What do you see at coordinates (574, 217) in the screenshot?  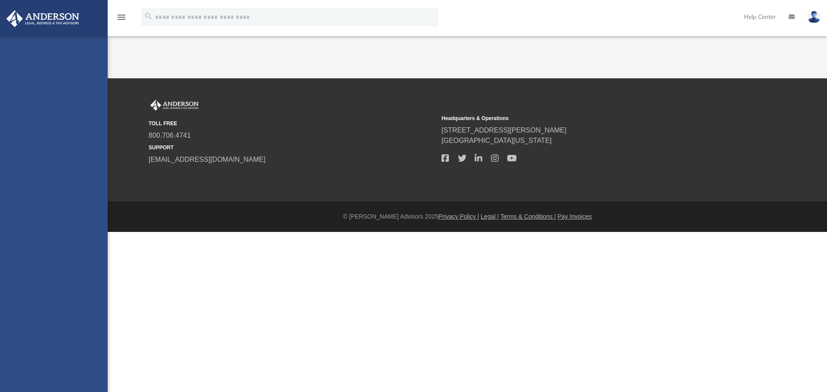 I see `a: Pay Invoices` at bounding box center [574, 217].